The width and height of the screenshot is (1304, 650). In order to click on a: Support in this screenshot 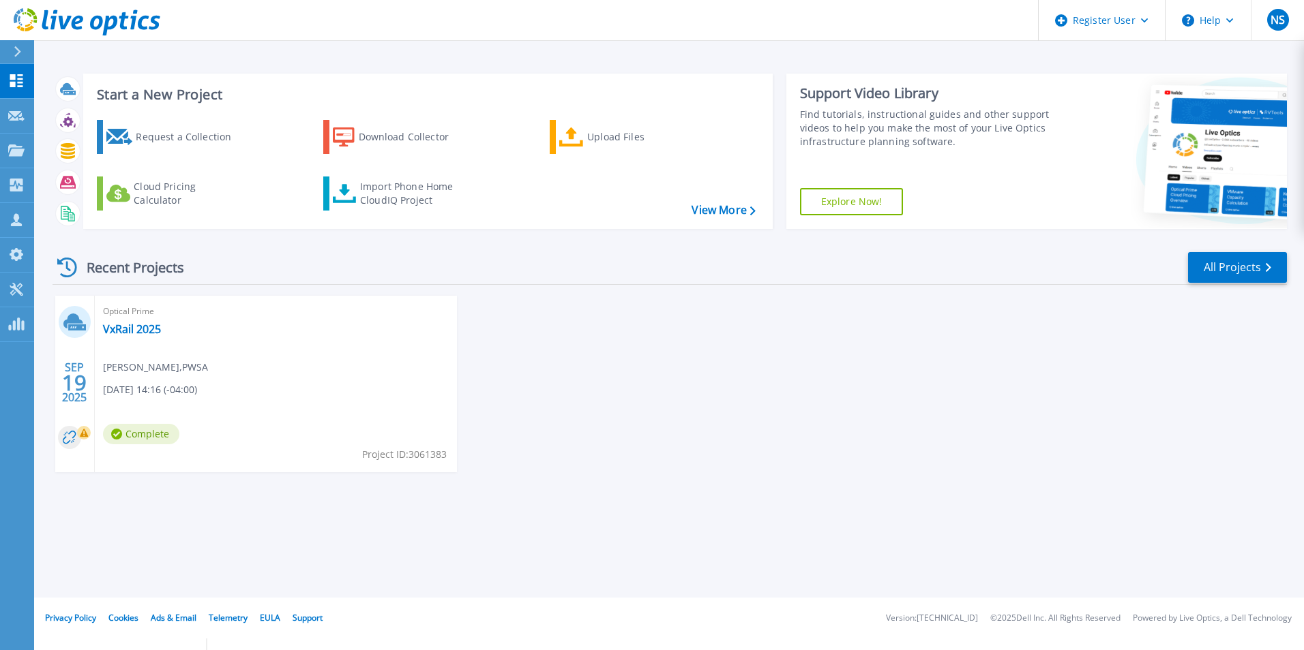, I will do `click(307, 618)`.